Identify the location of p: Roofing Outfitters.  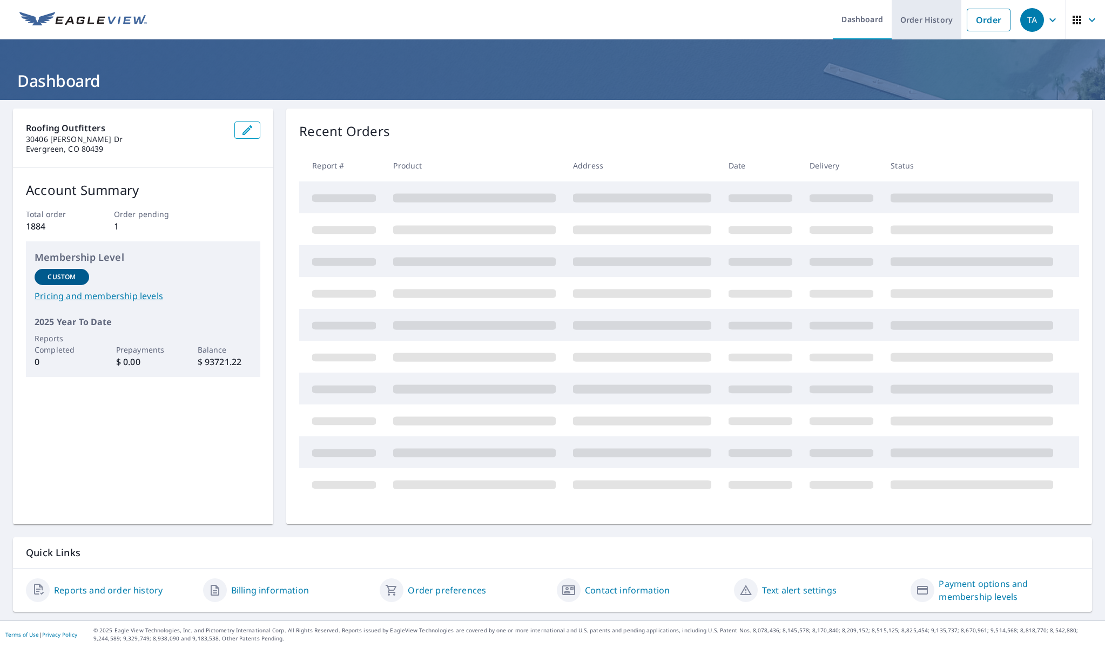
(126, 128).